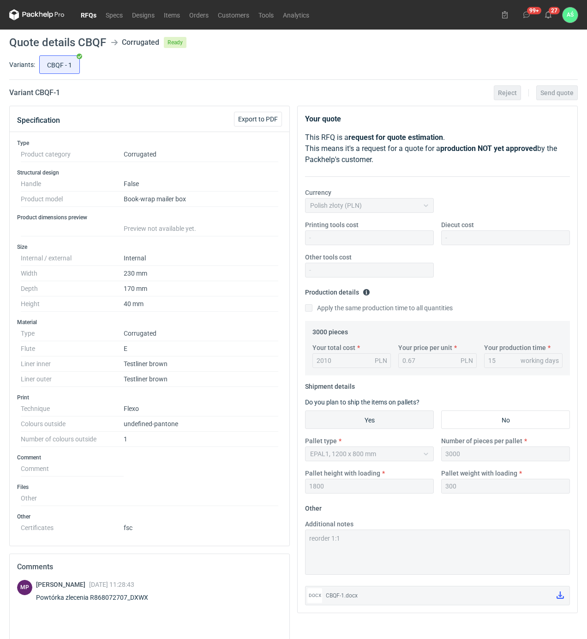 This screenshot has height=639, width=587. Describe the element at coordinates (330, 384) in the screenshot. I see `legend: Shipment details` at that location.